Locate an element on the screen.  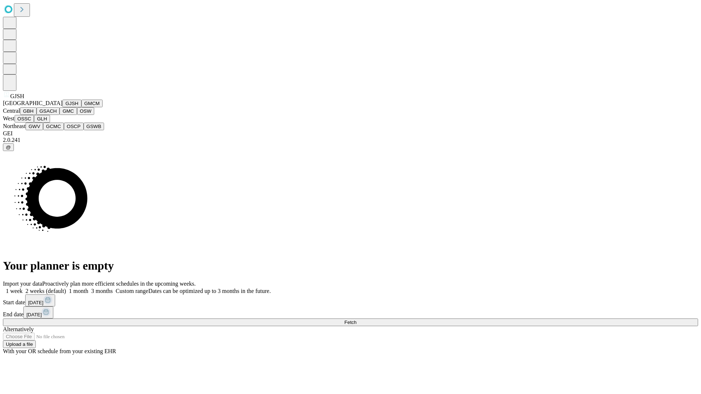
button: GCMC is located at coordinates (53, 126).